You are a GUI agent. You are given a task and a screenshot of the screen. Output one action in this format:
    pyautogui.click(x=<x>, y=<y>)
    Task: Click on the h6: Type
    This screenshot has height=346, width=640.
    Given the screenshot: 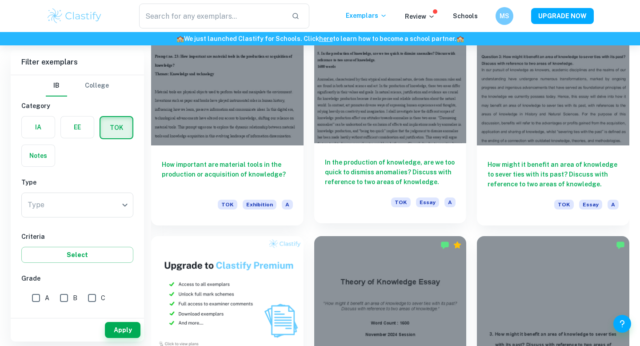 What is the action you would take?
    pyautogui.click(x=77, y=182)
    